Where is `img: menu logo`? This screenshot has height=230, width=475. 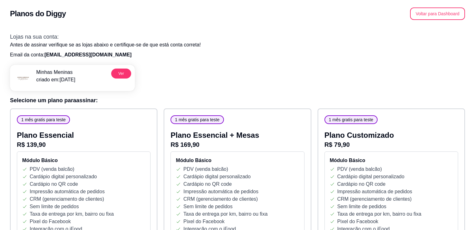
img: menu logo is located at coordinates (23, 78).